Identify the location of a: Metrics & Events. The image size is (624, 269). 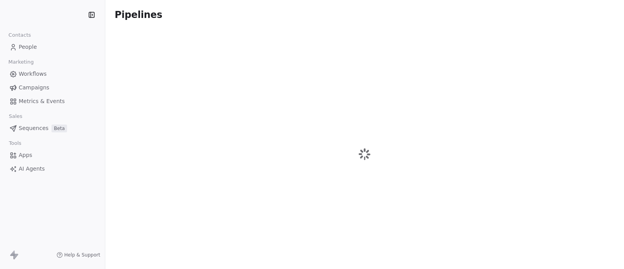
(52, 101).